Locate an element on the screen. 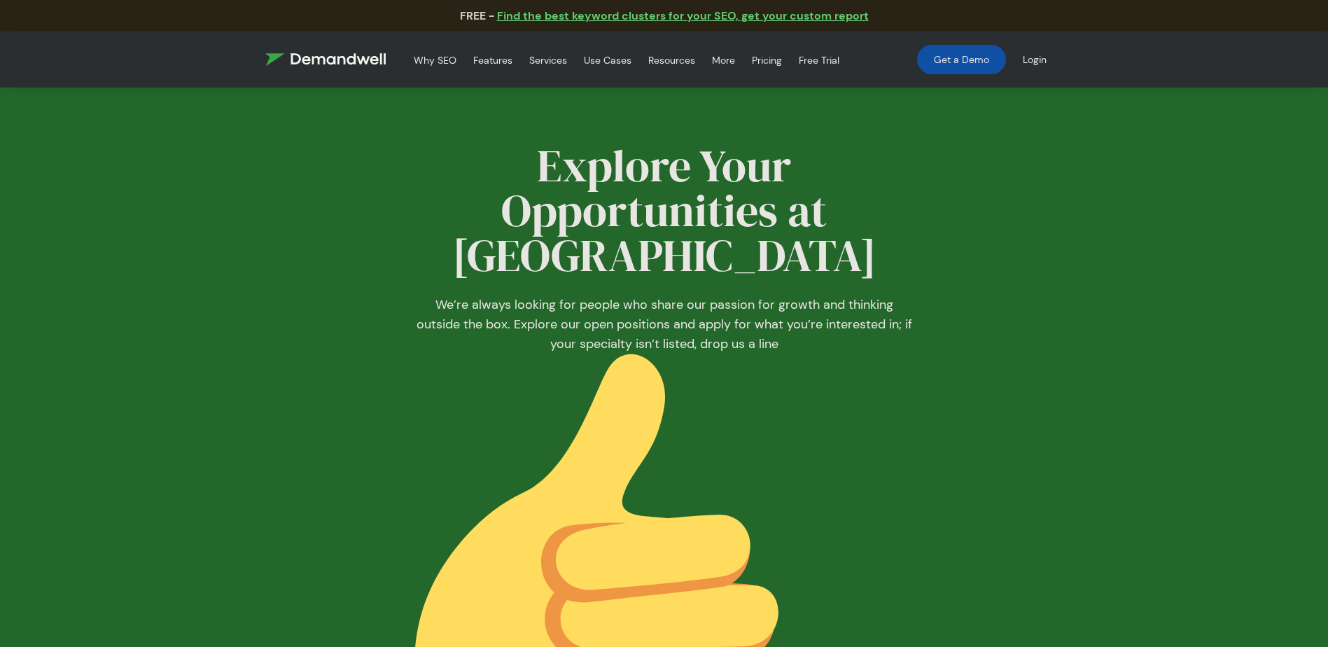 This screenshot has width=1328, height=647. a: Free Trial is located at coordinates (819, 60).